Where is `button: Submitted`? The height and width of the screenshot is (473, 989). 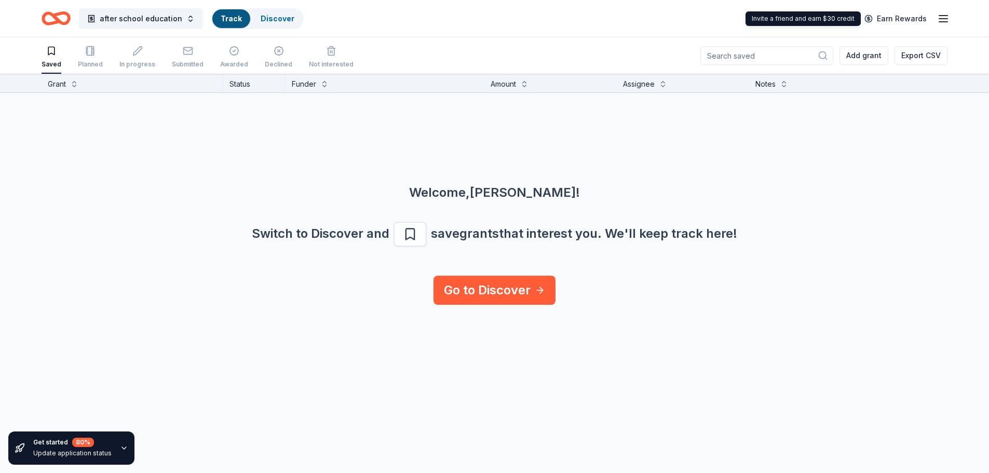
button: Submitted is located at coordinates (187, 58).